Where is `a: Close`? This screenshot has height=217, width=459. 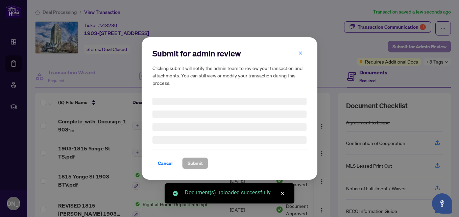 a: Close is located at coordinates (283, 194).